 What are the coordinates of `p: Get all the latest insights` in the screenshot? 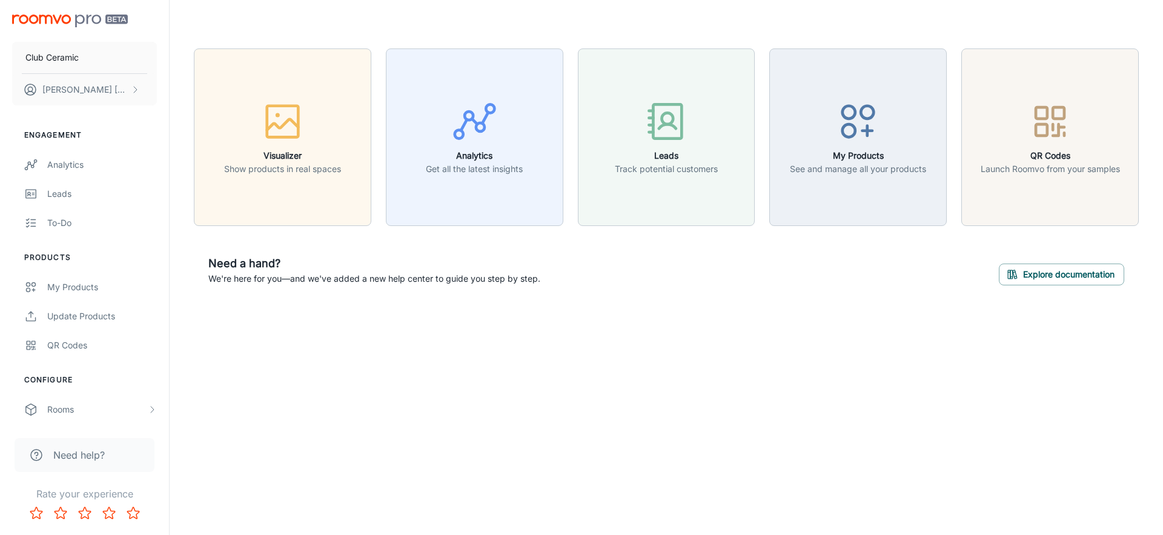 It's located at (474, 169).